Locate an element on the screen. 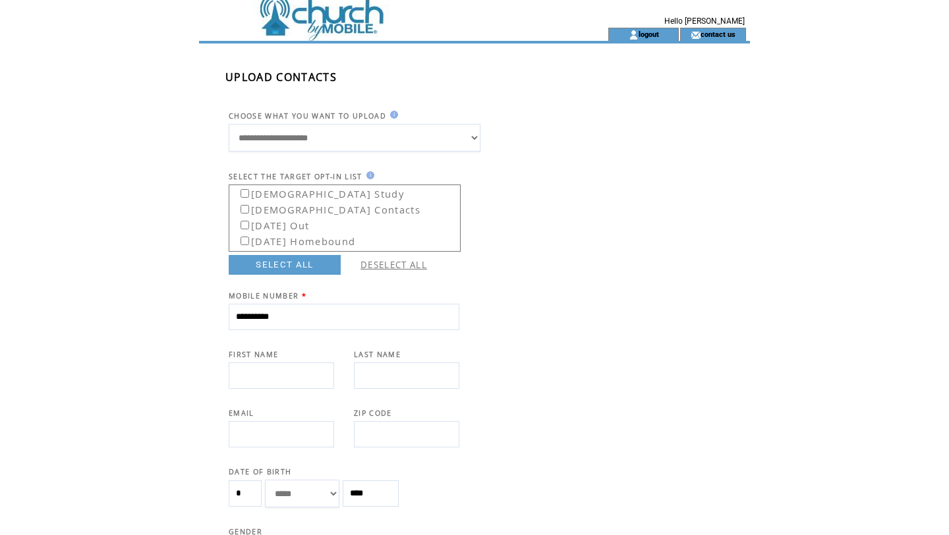 The width and height of the screenshot is (949, 535). span: ZIP CODE is located at coordinates (373, 413).